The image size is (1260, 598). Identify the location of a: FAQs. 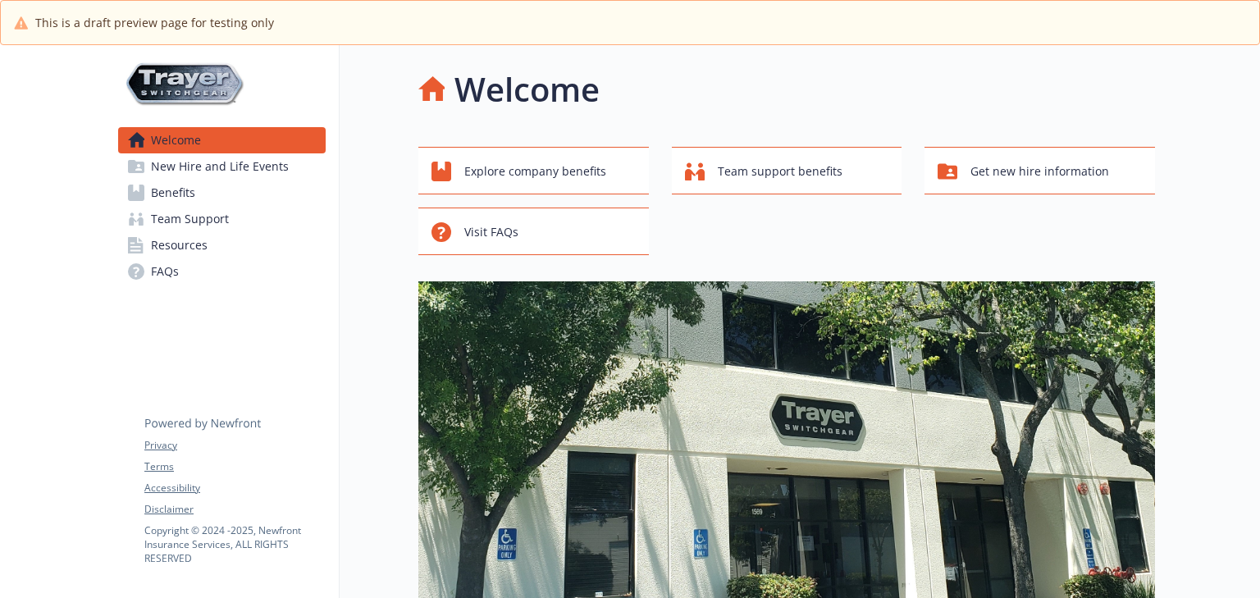
(222, 272).